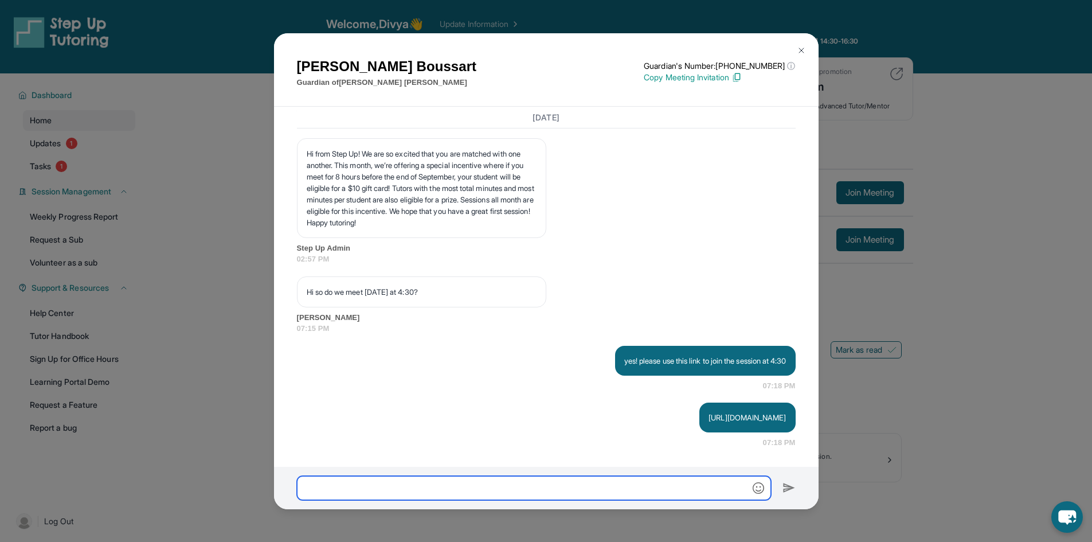  I want to click on img: Close Icon, so click(801, 50).